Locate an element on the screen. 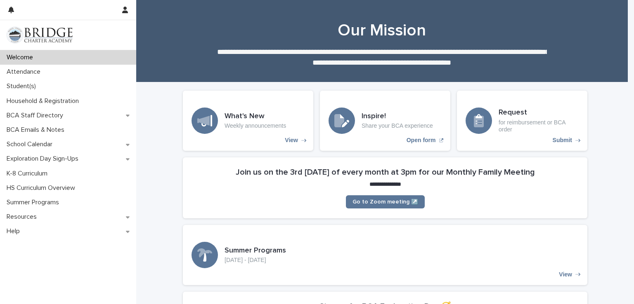 Image resolution: width=634 pixels, height=304 pixels. p: School Calendar is located at coordinates (31, 144).